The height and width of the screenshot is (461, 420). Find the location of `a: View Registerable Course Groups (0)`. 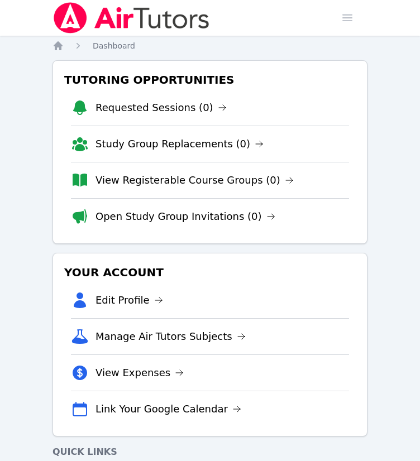

a: View Registerable Course Groups (0) is located at coordinates (194, 180).